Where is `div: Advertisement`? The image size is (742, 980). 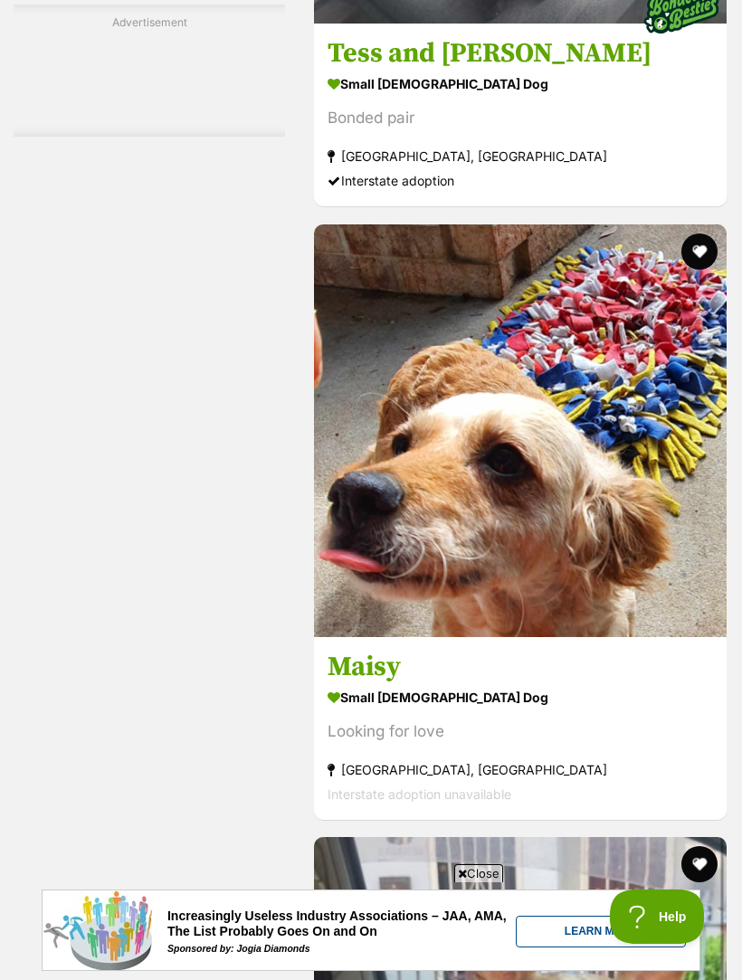
div: Advertisement is located at coordinates (149, 71).